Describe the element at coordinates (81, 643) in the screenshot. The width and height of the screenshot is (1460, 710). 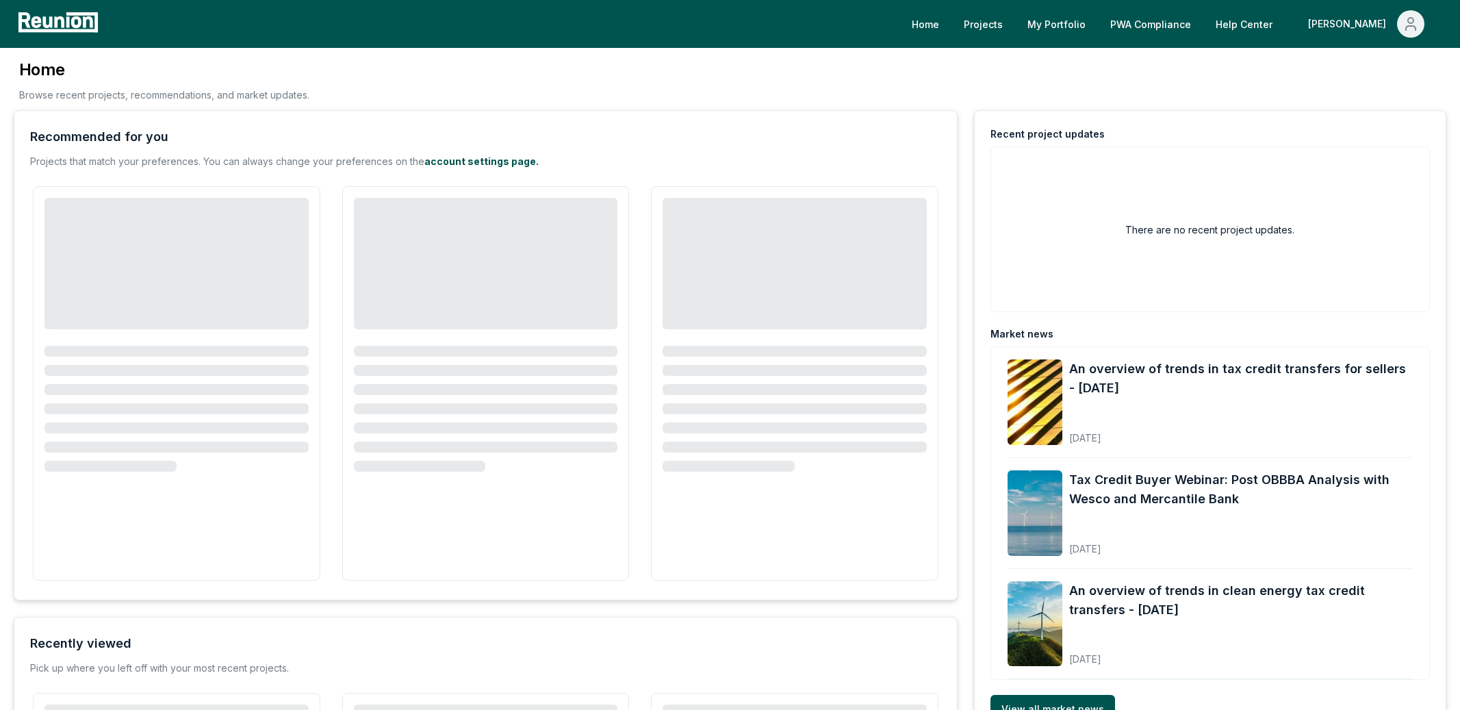
I see `div: Recently viewed` at that location.